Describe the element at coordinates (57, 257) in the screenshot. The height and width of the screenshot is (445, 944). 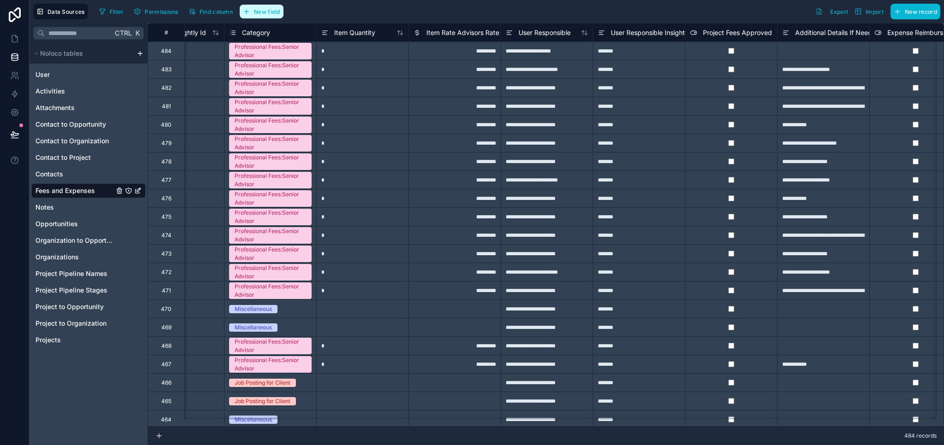
I see `span: Organizations` at that location.